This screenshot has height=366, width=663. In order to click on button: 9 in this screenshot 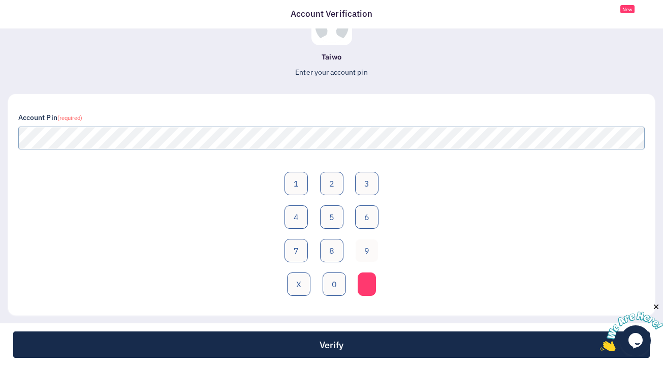, I will do `click(367, 250)`.